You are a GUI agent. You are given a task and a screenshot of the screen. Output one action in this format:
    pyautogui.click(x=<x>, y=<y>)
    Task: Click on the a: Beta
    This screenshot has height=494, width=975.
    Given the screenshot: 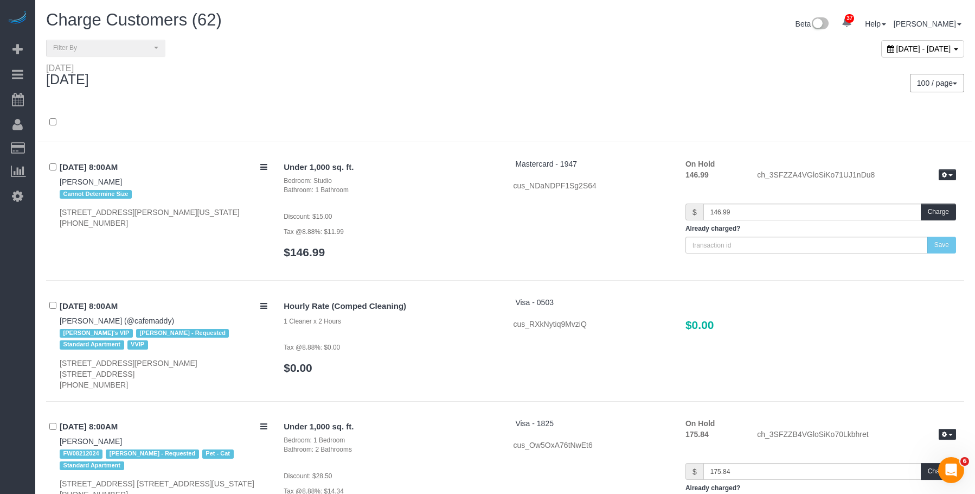 What is the action you would take?
    pyautogui.click(x=813, y=24)
    